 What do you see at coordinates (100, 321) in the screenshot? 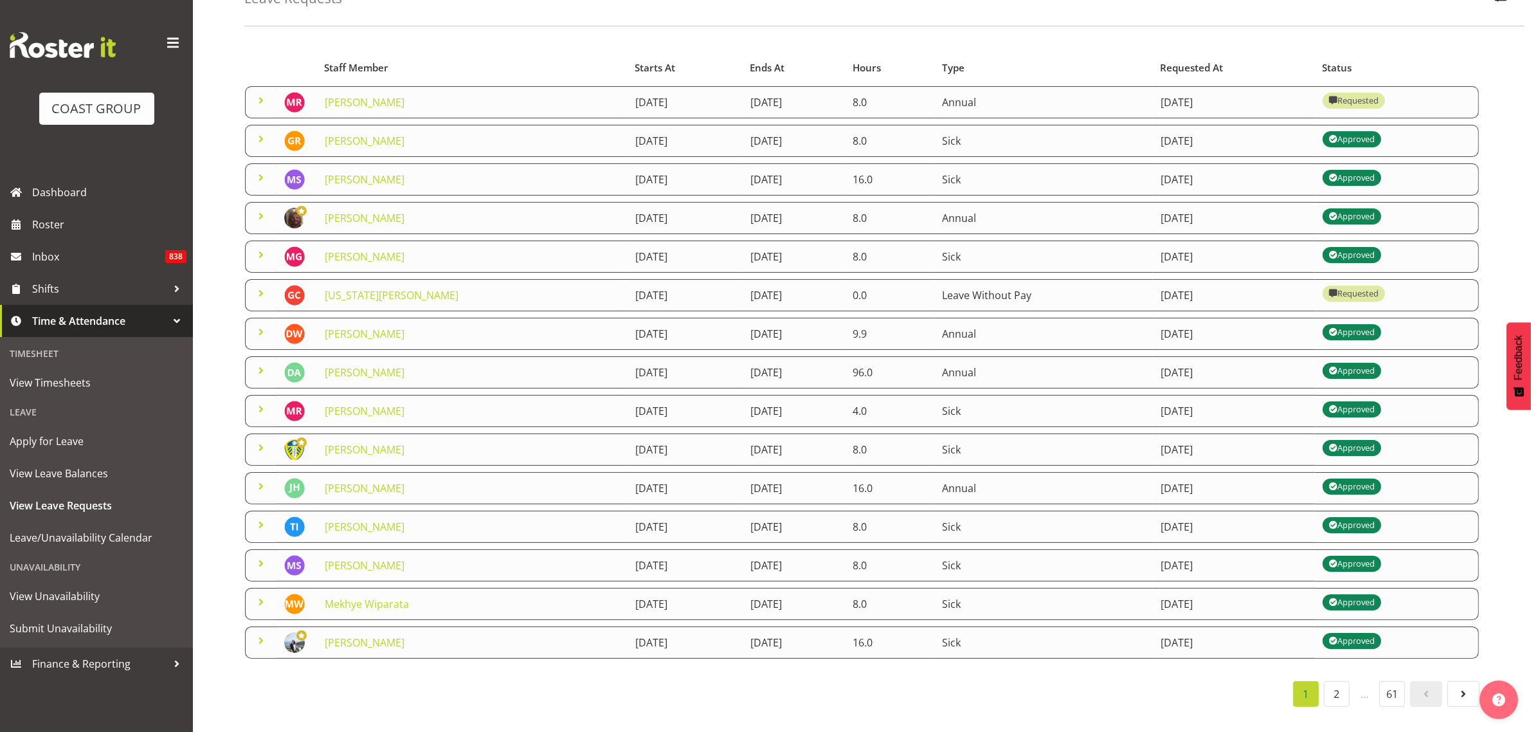
I see `span: Time & Attendance` at bounding box center [100, 321].